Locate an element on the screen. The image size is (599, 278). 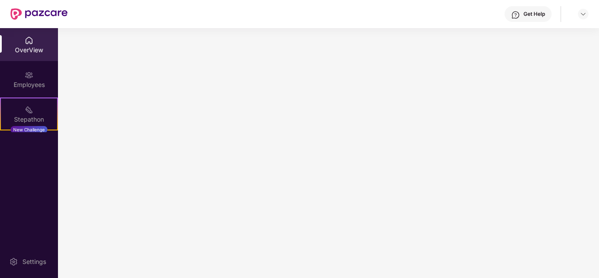
img: svg+xml;base64,PHN2ZyBpZD0iSG9tZSIgeG1sbnM9Imh0dHA6Ly93d3cudzMub3JnLzIwMDAvc3ZnIiB3aWR0aD0iMjAiIG... is located at coordinates (29, 40).